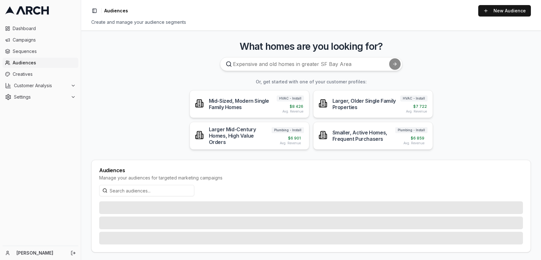  What do you see at coordinates (311, 64) in the screenshot?
I see `input: Expensive and old homes in greater SF Bay Area` at bounding box center [311, 64].